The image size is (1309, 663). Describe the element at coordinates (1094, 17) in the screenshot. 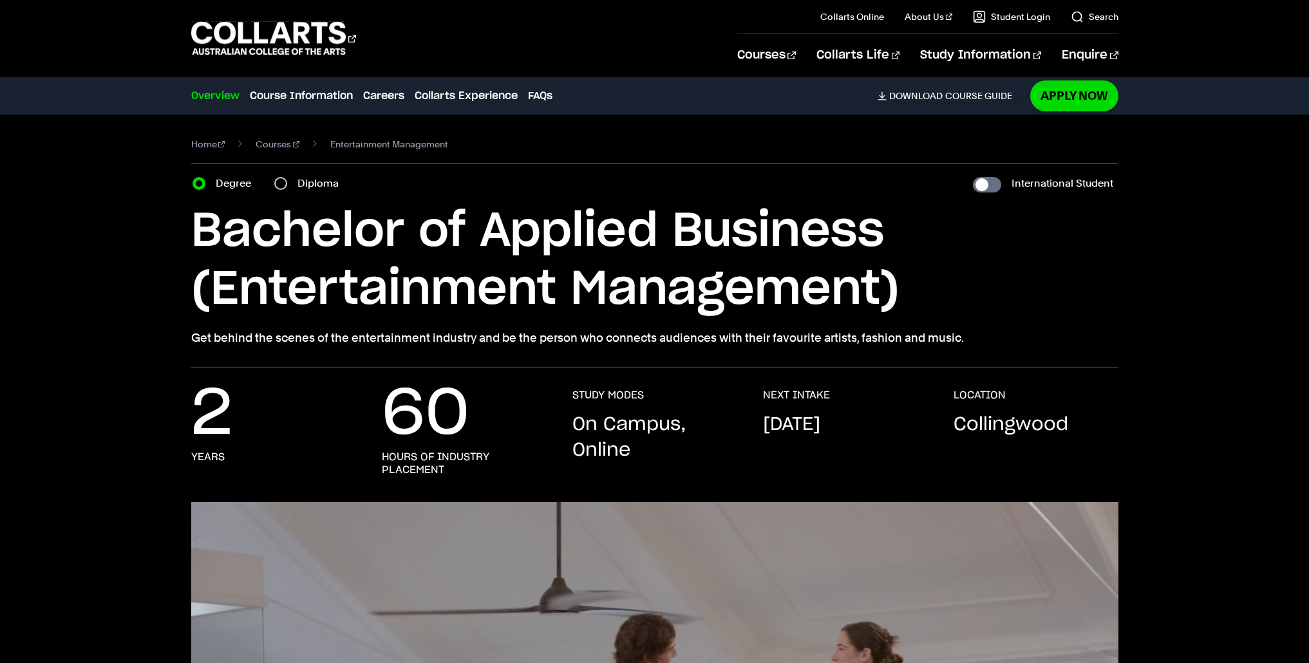

I see `a: Search` at that location.